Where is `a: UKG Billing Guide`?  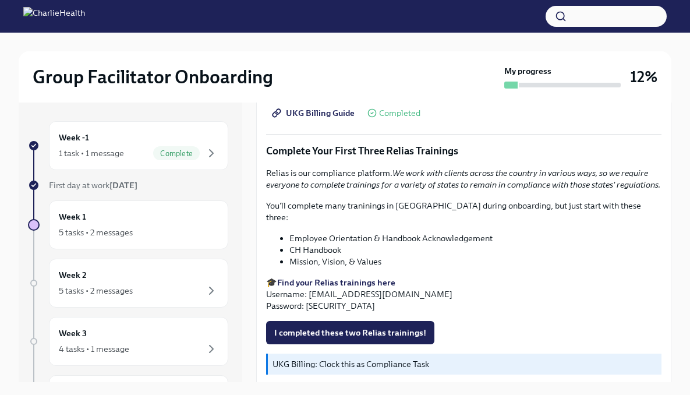
a: UKG Billing Guide is located at coordinates (314, 113).